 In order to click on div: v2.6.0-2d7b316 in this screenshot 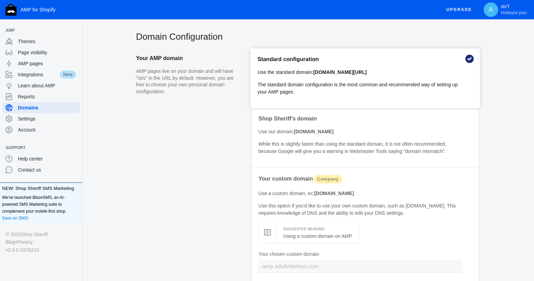, I will do `click(41, 250)`.